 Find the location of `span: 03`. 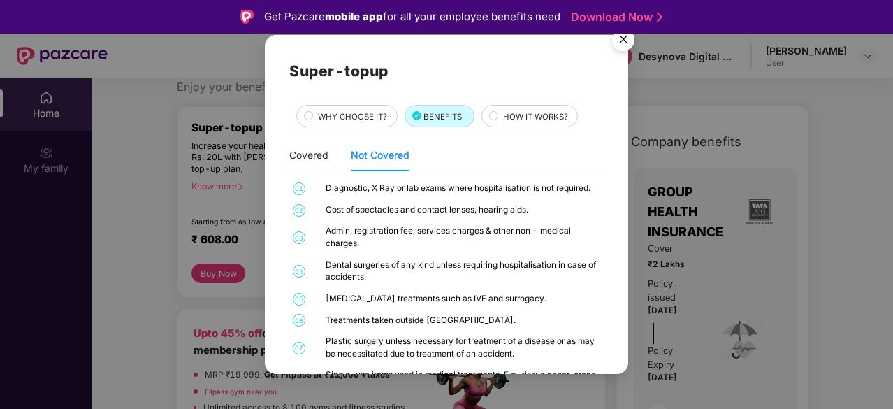

span: 03 is located at coordinates (299, 237).